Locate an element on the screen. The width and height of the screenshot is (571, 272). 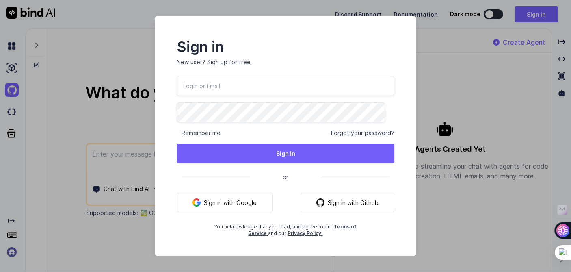
span: or is located at coordinates (285, 177).